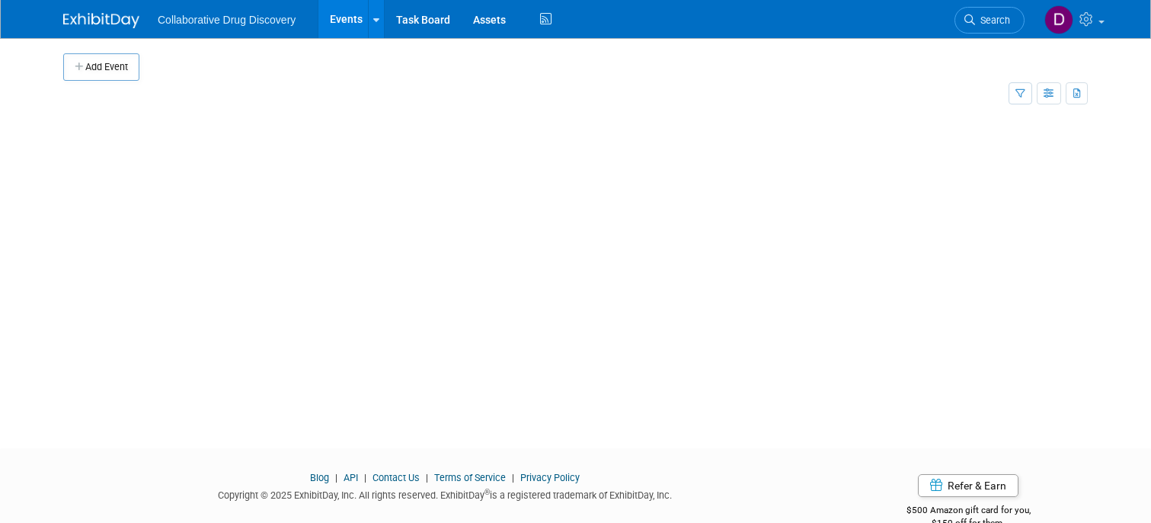 The image size is (1151, 523). I want to click on span: Collaborative Drug Discovery, so click(226, 20).